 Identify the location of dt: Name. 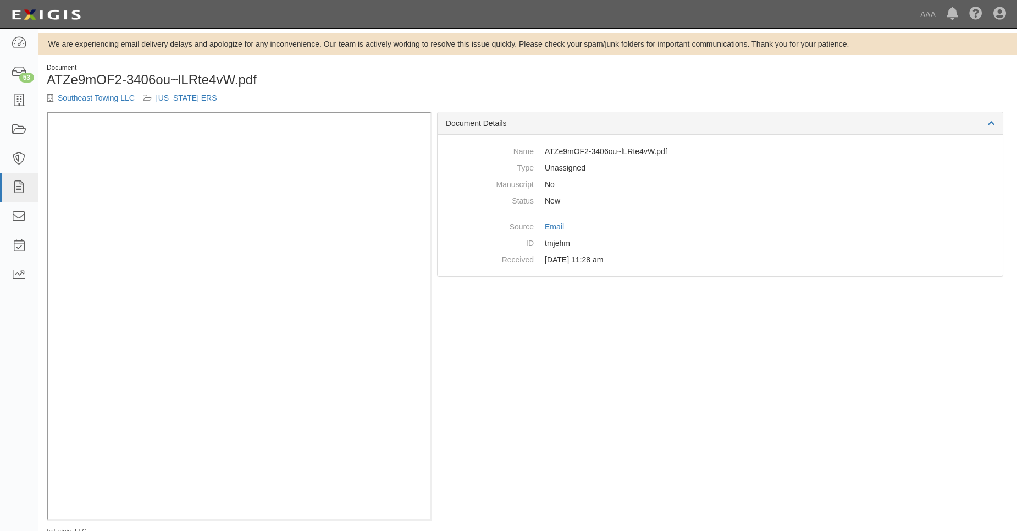
(490, 150).